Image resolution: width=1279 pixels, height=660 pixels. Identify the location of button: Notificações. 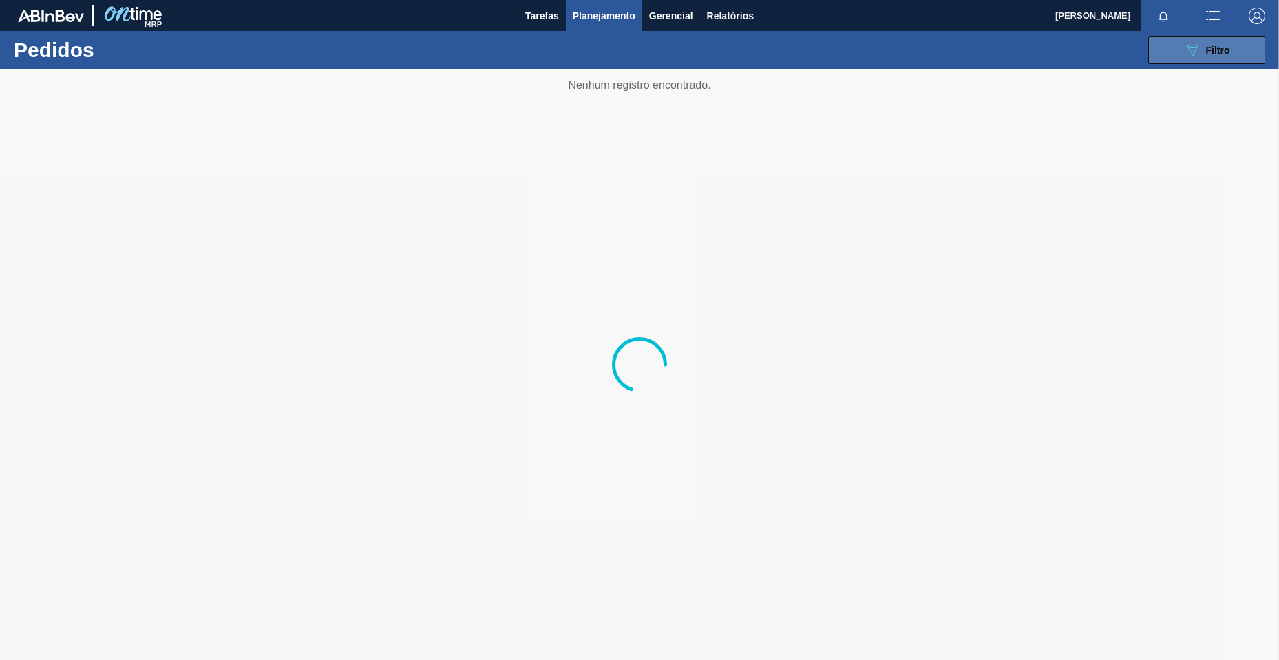
(1164, 16).